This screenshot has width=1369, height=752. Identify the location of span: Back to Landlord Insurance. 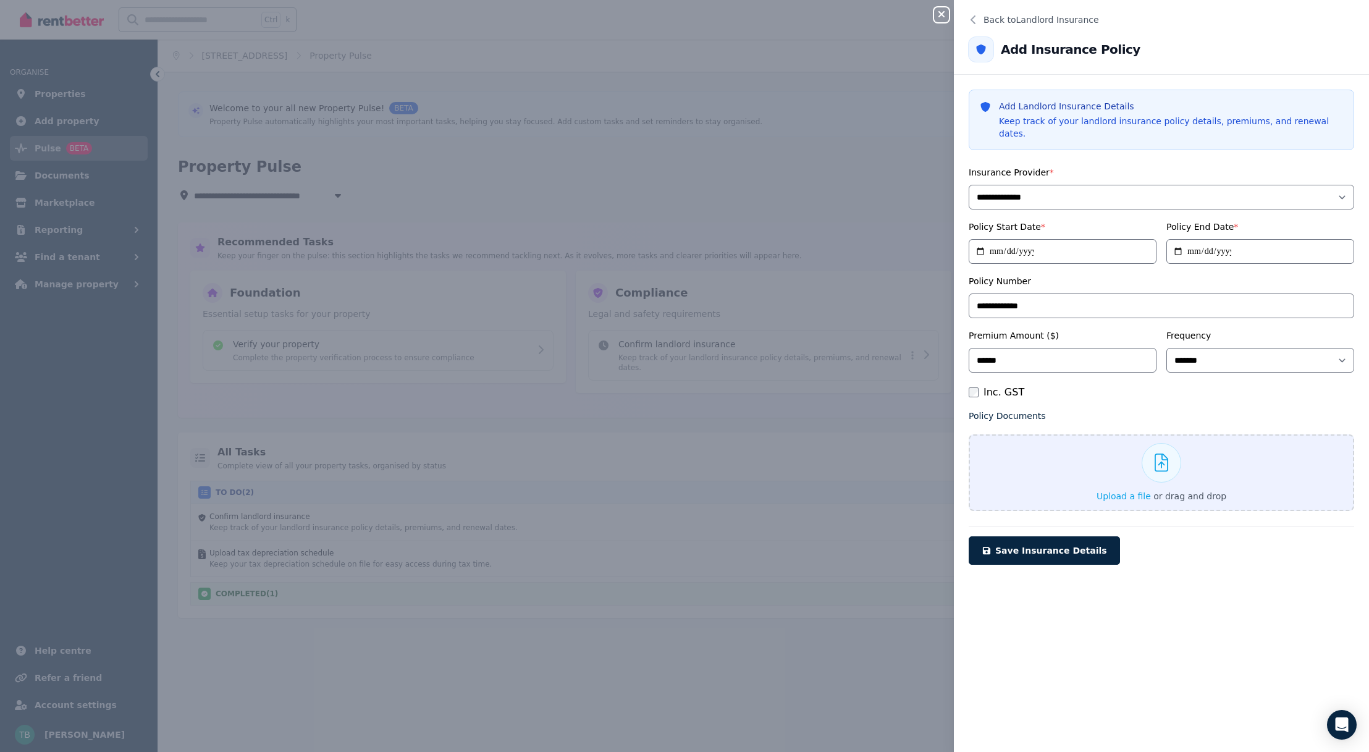
(1041, 20).